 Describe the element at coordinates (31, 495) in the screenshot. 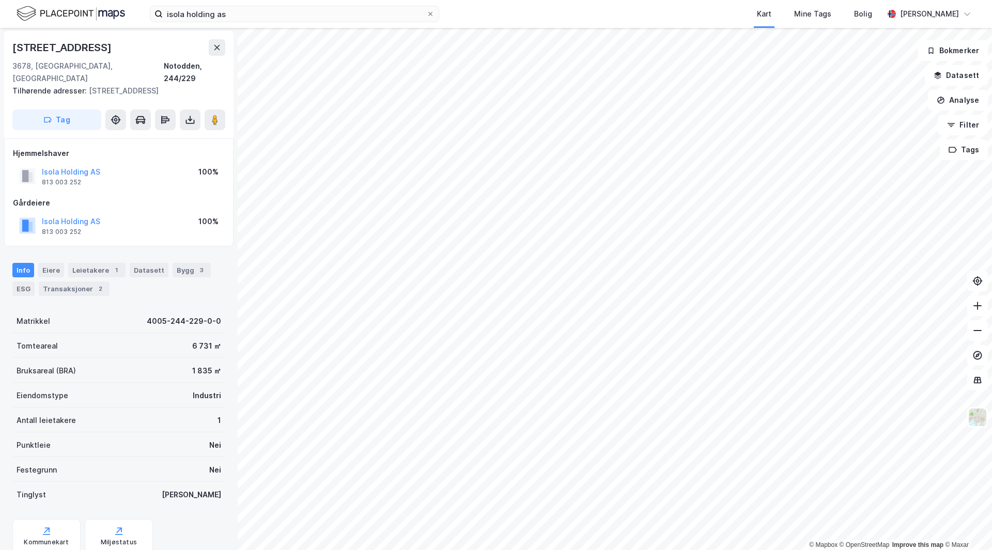

I see `div: Tinglyst` at that location.